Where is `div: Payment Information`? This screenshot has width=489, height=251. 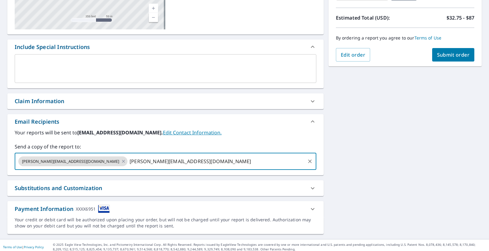 div: Payment Information is located at coordinates (62, 209).